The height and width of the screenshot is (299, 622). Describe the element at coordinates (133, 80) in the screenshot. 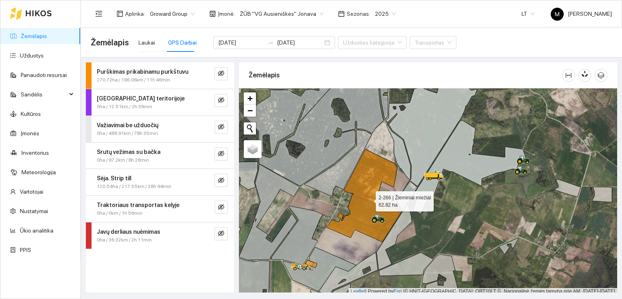

I see `span: 270.72ha / 196.06km / 11h 46min` at that location.